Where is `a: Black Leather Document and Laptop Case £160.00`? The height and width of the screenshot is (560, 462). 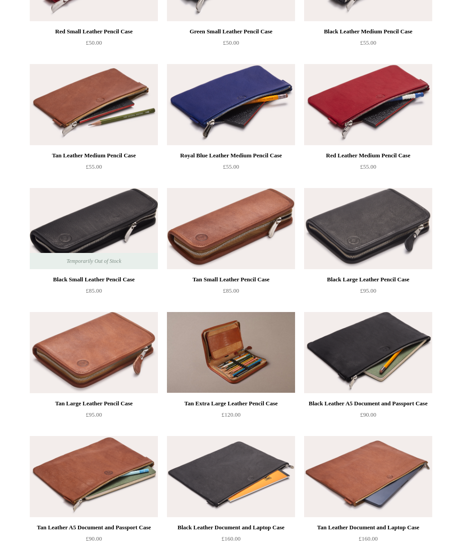
a: Black Leather Document and Laptop Case £160.00 is located at coordinates (231, 541).